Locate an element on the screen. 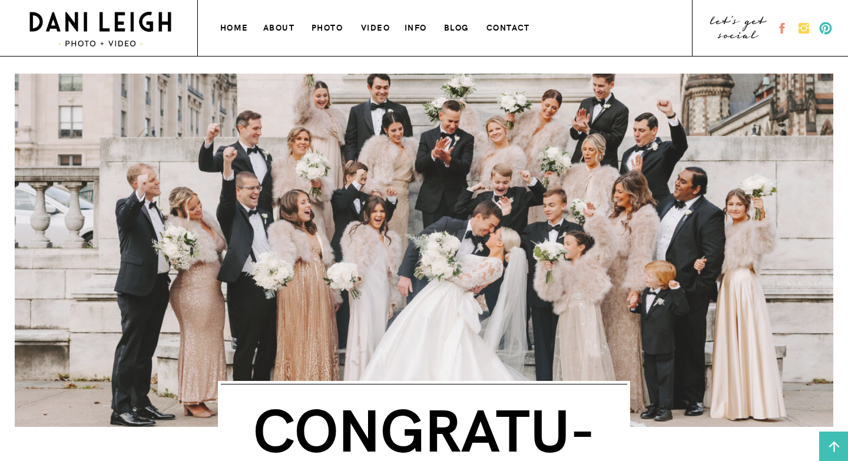 This screenshot has height=461, width=848. h3: blog is located at coordinates (457, 26).